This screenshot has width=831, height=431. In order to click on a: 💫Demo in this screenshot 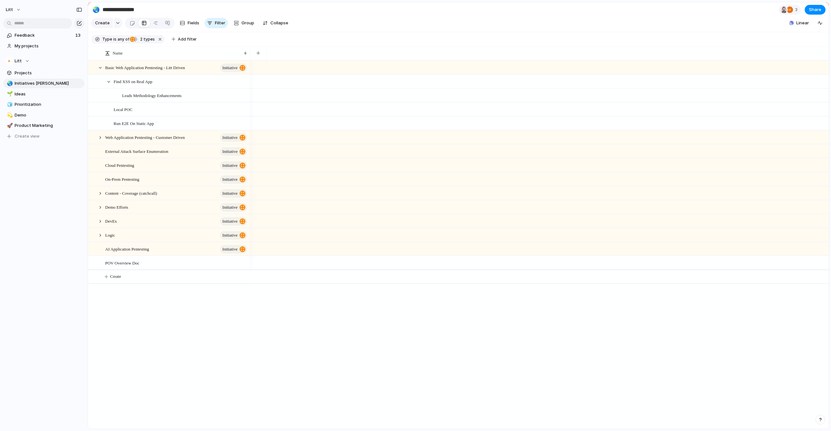, I will do `click(44, 115)`.